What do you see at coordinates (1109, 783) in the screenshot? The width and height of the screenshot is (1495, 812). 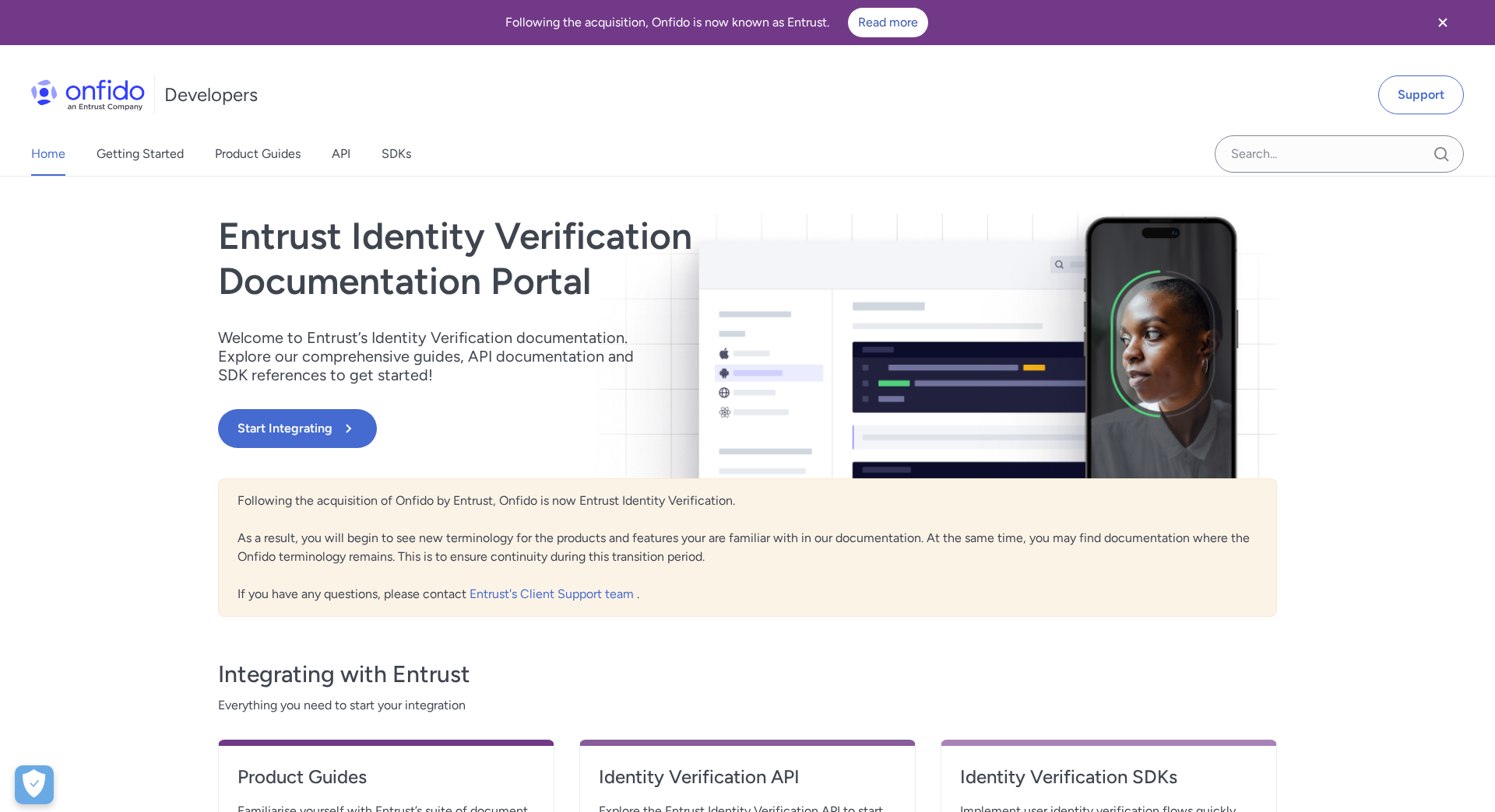 I see `a: Identity Verification SDKs` at bounding box center [1109, 783].